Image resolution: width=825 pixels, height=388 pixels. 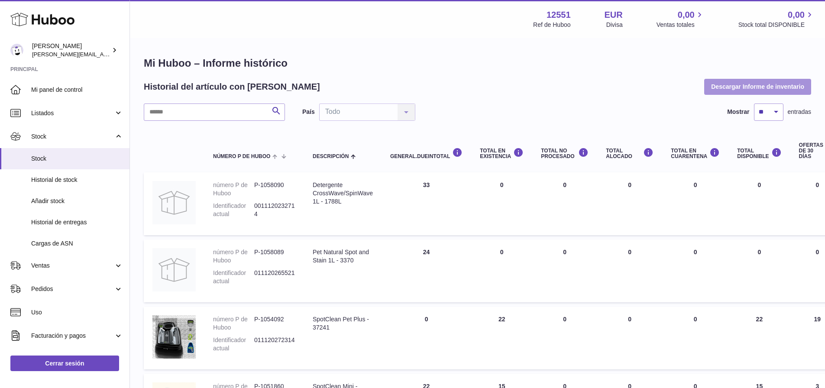 I want to click on span: número P de Huboo, so click(x=242, y=156).